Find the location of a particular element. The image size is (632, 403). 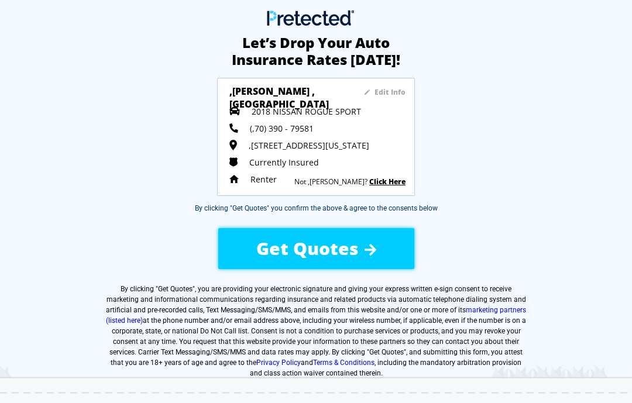

div: By clicking "Get Quotes" you confirm the above & agree to the consents below is located at coordinates (316, 208).